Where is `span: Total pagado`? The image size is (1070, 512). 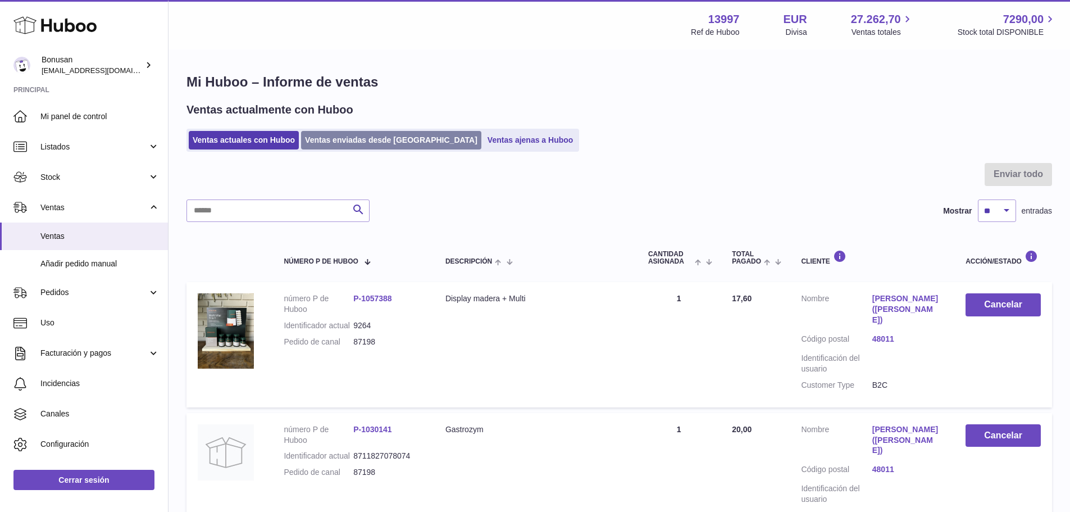 span: Total pagado is located at coordinates (747, 258).